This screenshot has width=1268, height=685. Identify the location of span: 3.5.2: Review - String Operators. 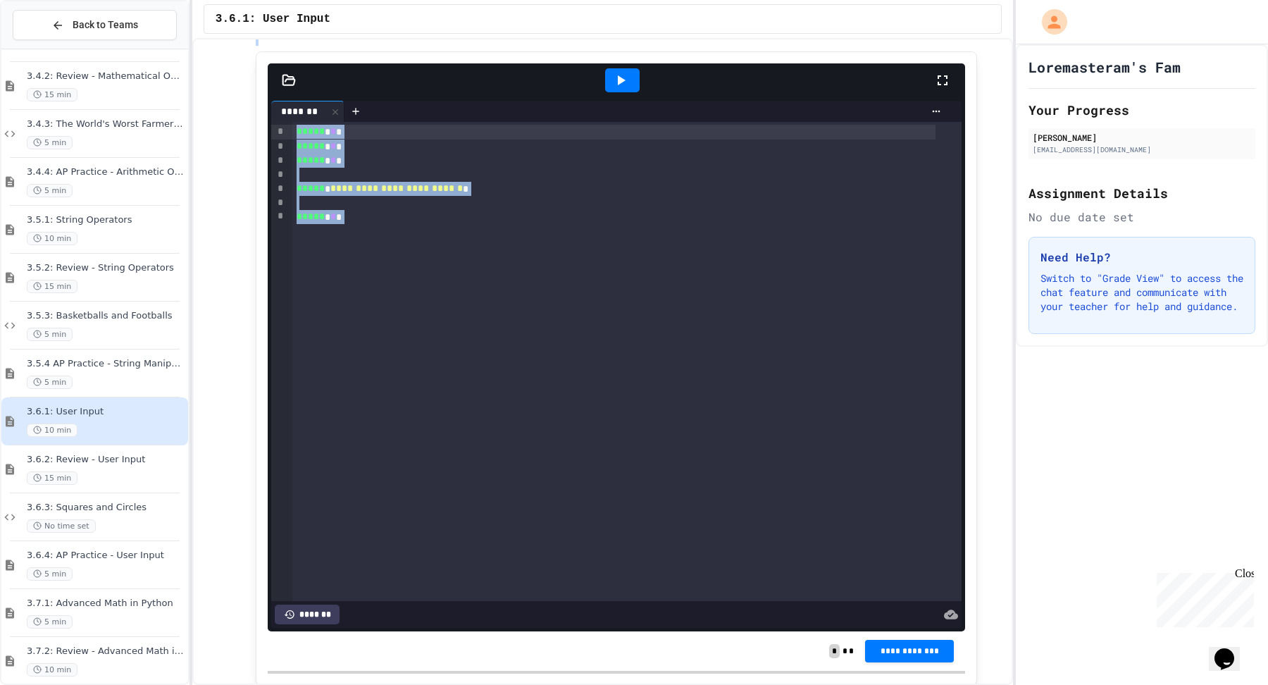
(106, 268).